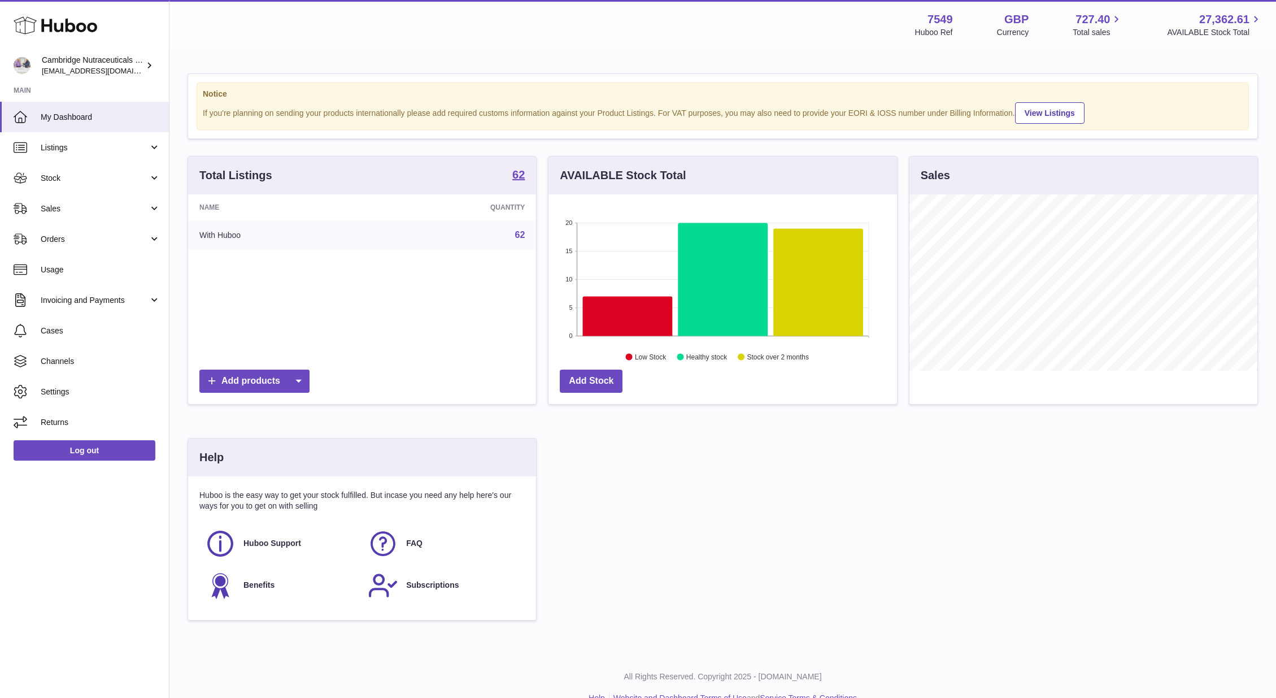  What do you see at coordinates (778, 357) in the screenshot?
I see `text: Stock over 2 months` at bounding box center [778, 357].